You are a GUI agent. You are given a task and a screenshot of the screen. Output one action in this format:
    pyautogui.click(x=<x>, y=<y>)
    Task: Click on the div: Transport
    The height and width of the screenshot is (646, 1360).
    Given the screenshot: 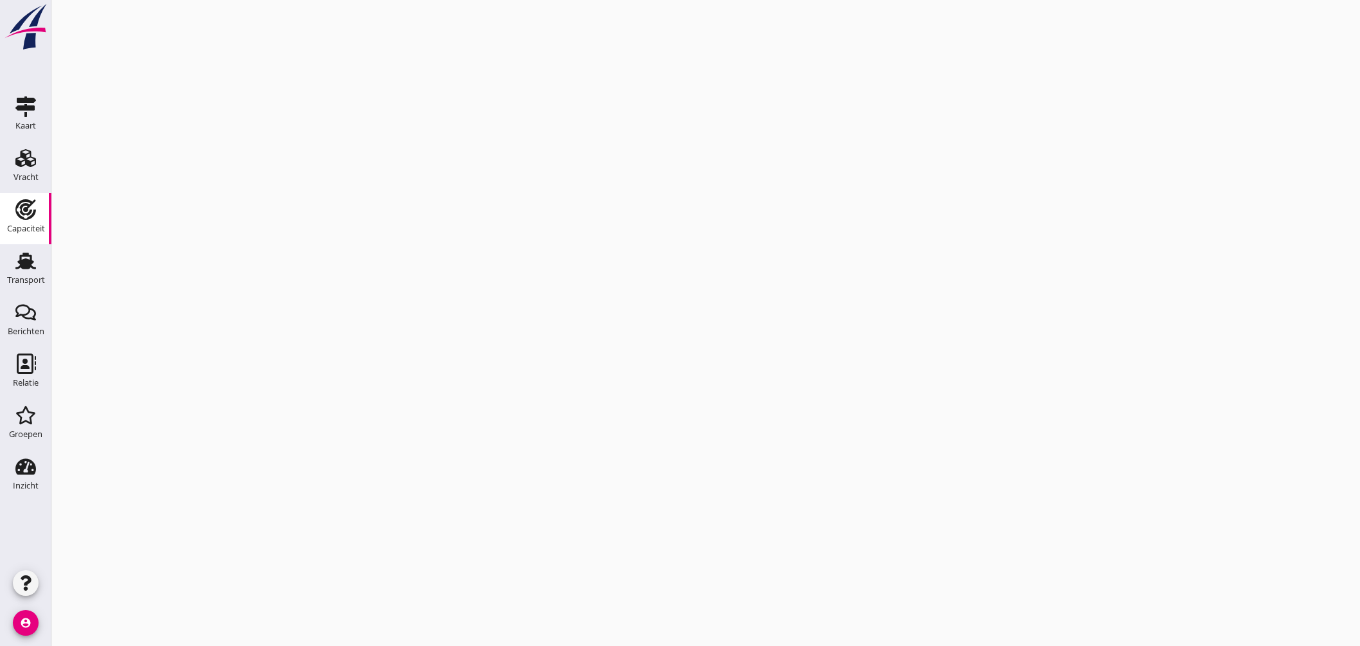 What is the action you would take?
    pyautogui.click(x=26, y=280)
    